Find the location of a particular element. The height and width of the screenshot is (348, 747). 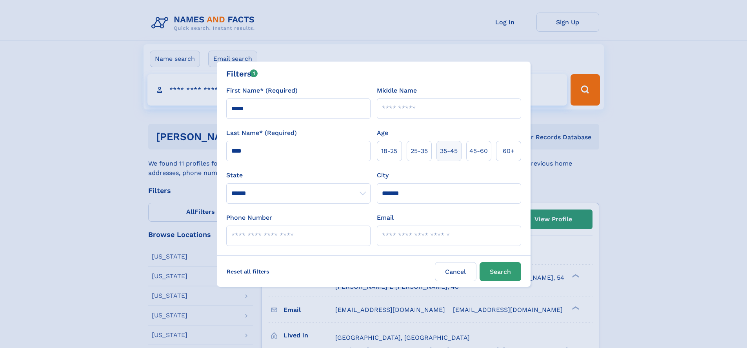

label: Cancel is located at coordinates (456, 271).